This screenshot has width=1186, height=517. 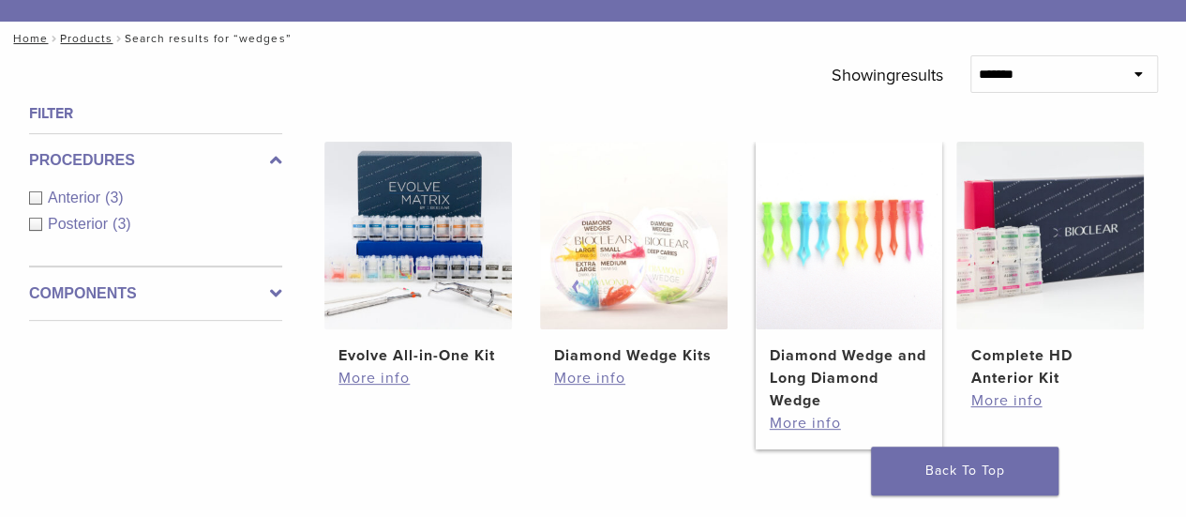 What do you see at coordinates (849, 277) in the screenshot?
I see `a: Diamond Wedge and Long Diamond WedgeDiamond Wedge and Long Diamond Wedge` at bounding box center [849, 277].